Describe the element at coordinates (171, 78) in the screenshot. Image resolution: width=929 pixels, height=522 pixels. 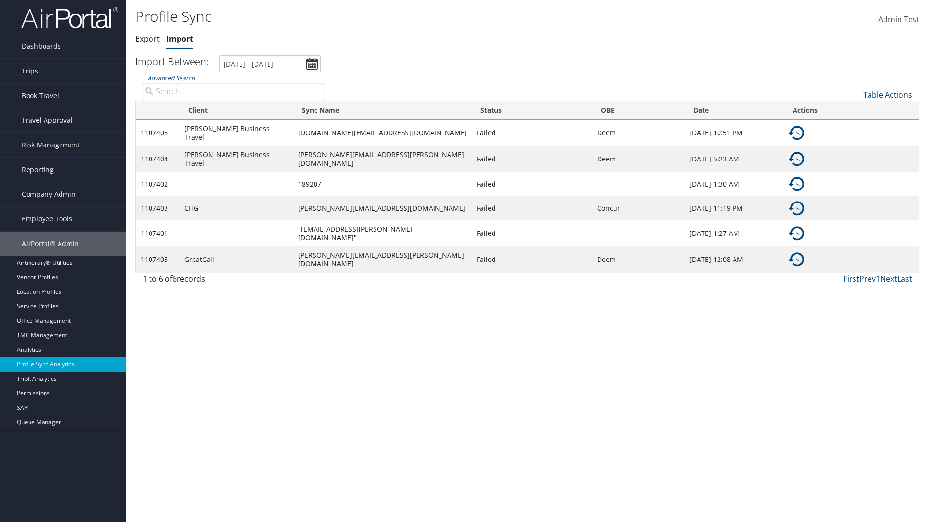
I see `a: Advanced Search` at that location.